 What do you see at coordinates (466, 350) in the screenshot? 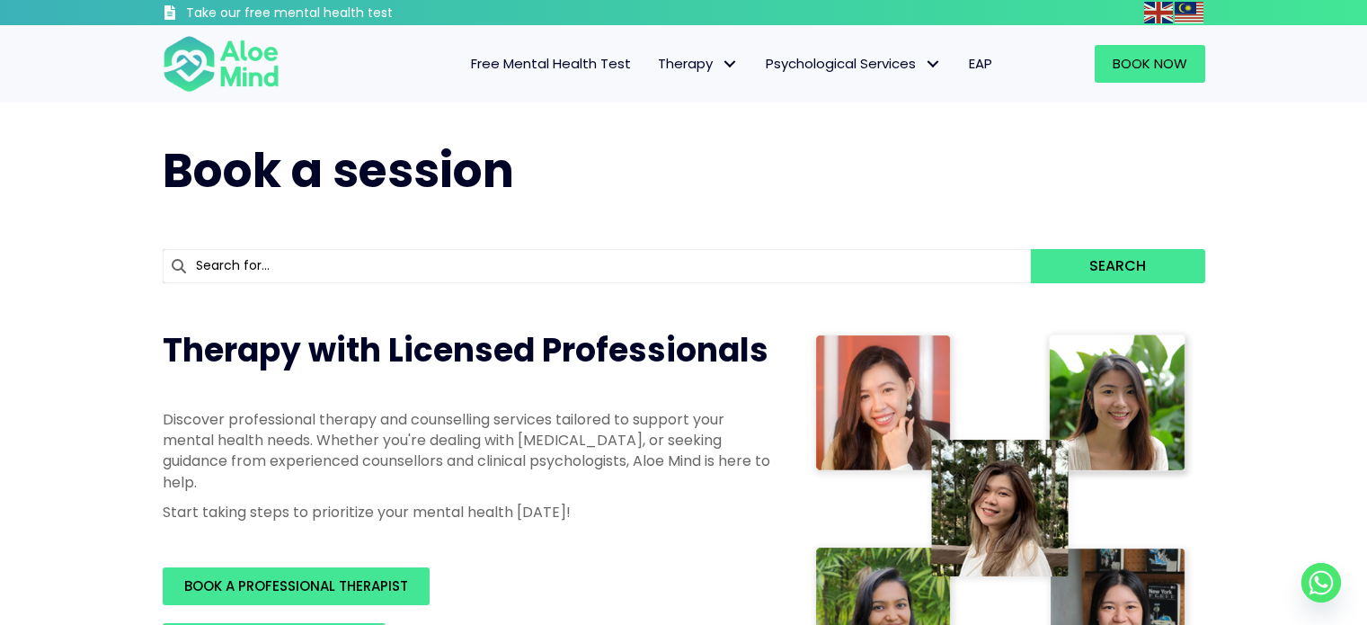
I see `span: Therapy with Licensed Professionals` at bounding box center [466, 350].